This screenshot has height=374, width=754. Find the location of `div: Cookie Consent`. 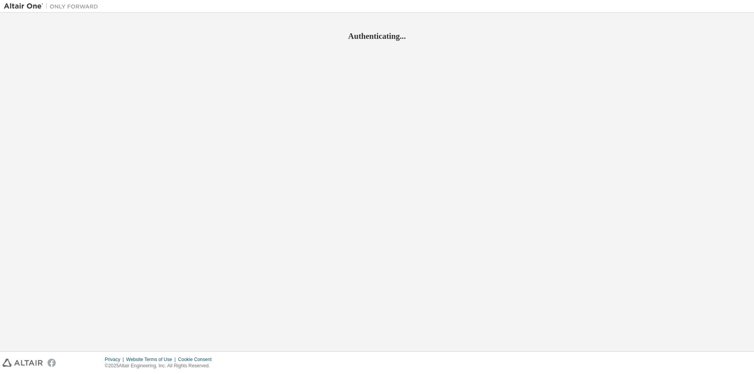

div: Cookie Consent is located at coordinates (197, 360).